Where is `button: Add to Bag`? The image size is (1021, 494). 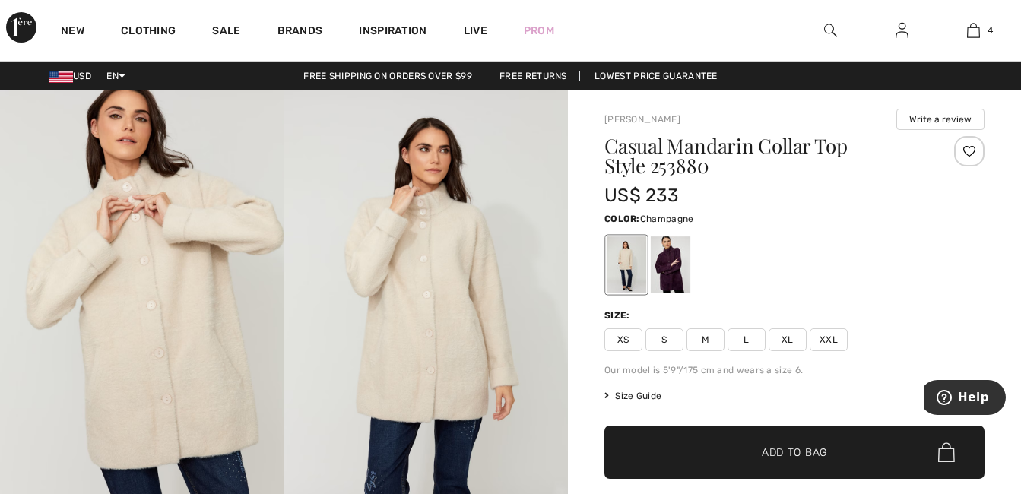 button: Add to Bag is located at coordinates (795, 452).